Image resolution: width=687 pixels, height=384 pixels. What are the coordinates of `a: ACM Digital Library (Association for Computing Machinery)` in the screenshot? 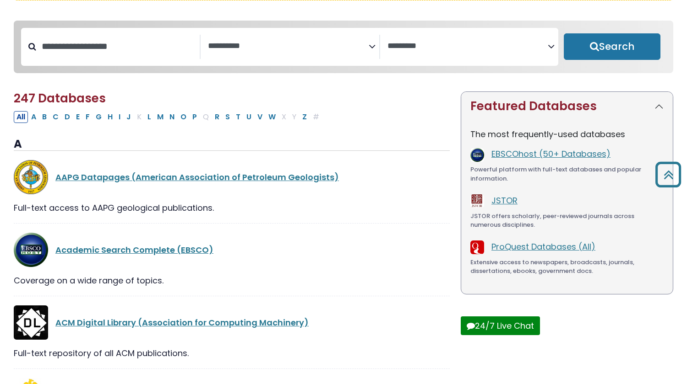 It's located at (182, 323).